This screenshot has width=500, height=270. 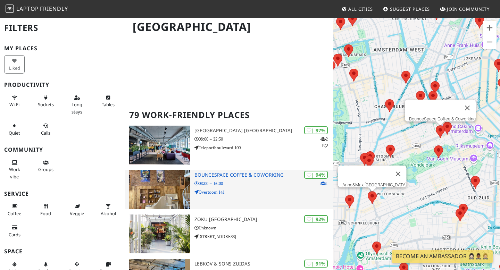 What do you see at coordinates (62, 194) in the screenshot?
I see `h3: Service` at bounding box center [62, 194].